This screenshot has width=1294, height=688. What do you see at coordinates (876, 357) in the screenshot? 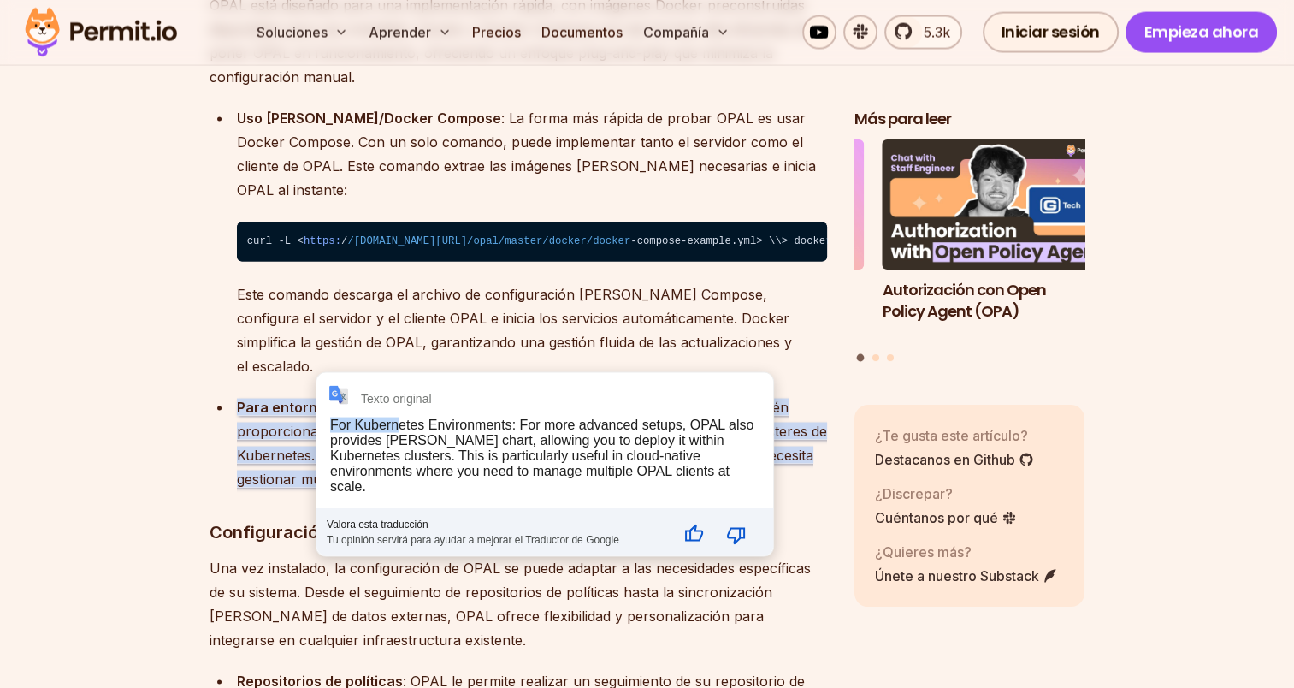
I see `button: Ir a la diapositiva 2` at bounding box center [876, 357].